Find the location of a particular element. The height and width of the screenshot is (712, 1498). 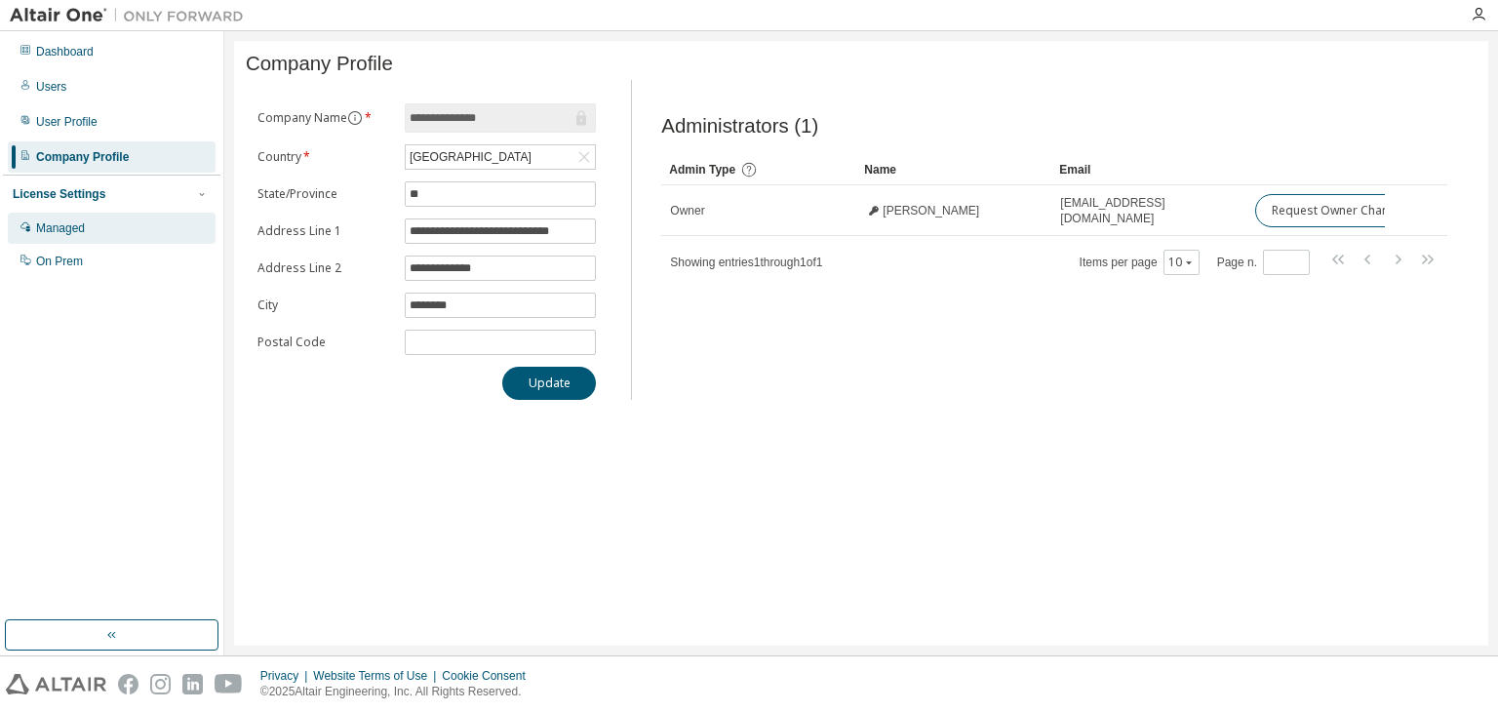

span: Items per page is located at coordinates (1139, 262).